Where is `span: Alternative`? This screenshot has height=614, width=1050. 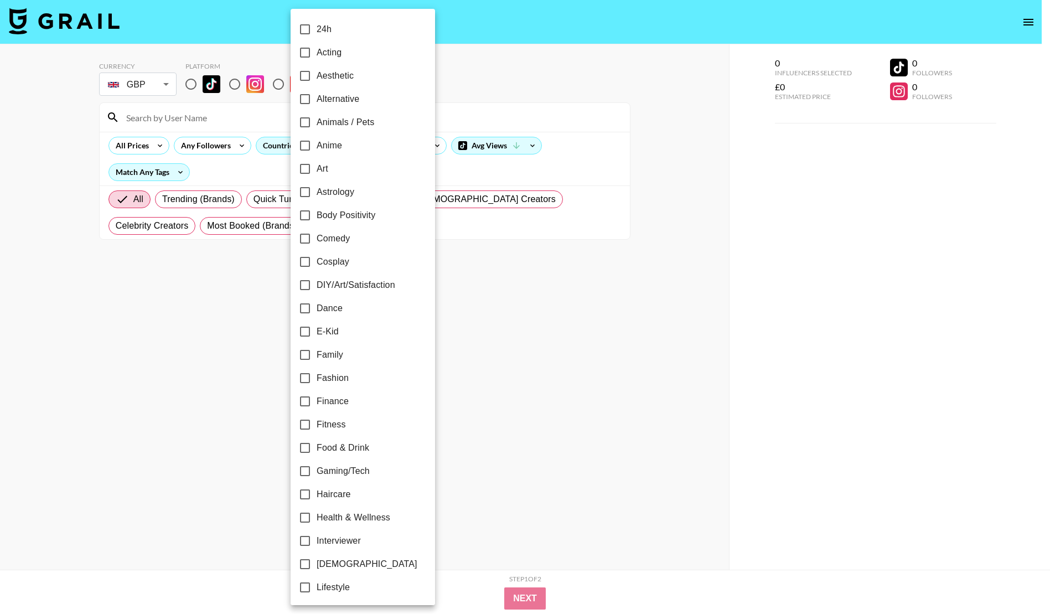
span: Alternative is located at coordinates (338, 99).